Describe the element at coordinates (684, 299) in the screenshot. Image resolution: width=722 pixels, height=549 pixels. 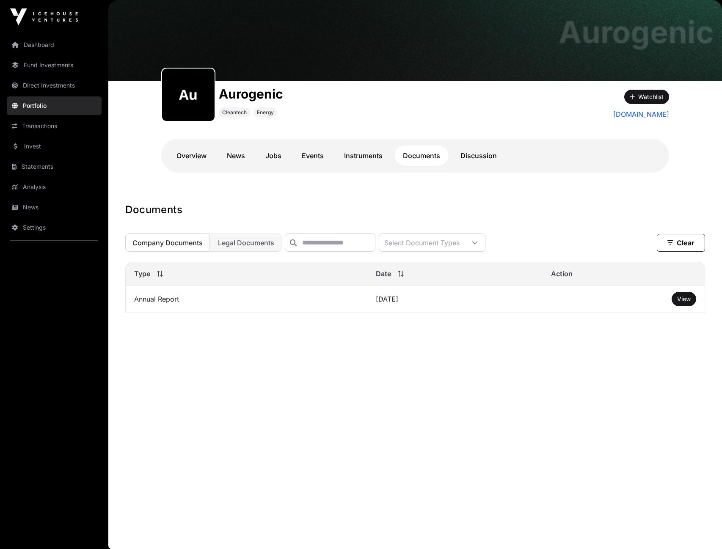
I see `button: View` at that location.